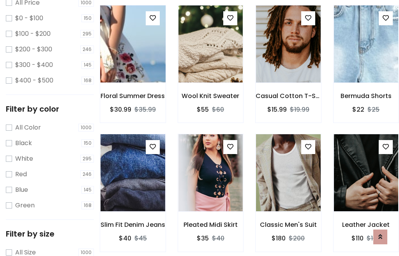 The height and width of the screenshot is (256, 399). Describe the element at coordinates (278, 238) in the screenshot. I see `h6: $180` at that location.